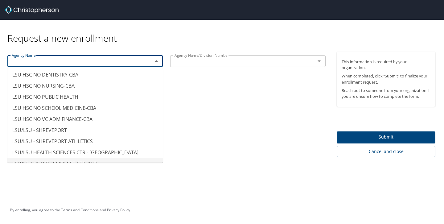 The width and height of the screenshot is (444, 224). What do you see at coordinates (85, 75) in the screenshot?
I see `li: LSU HSC NO DENTISTRY-CBA` at bounding box center [85, 75].